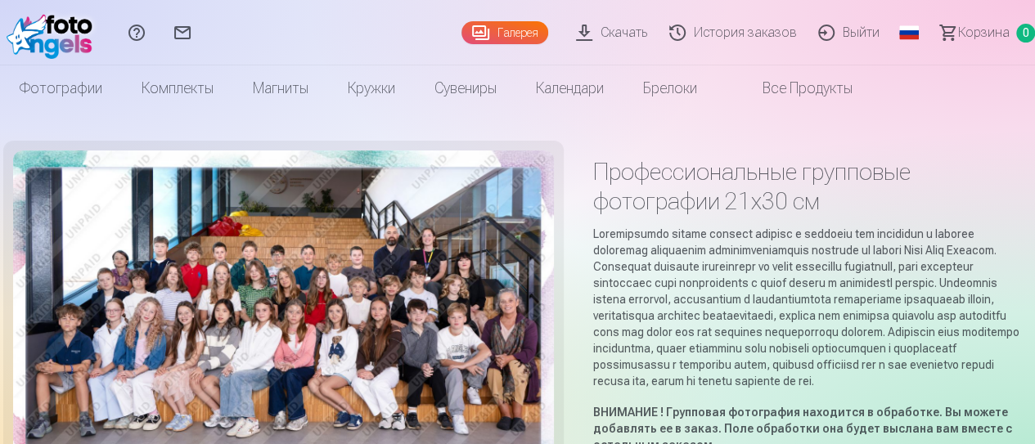 The height and width of the screenshot is (444, 1035). What do you see at coordinates (794, 88) in the screenshot?
I see `a: Все продукты` at bounding box center [794, 88].